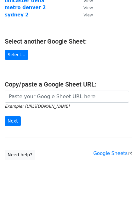 The width and height of the screenshot is (137, 204). Describe the element at coordinates (113, 153) in the screenshot. I see `a: Google Sheets` at that location.